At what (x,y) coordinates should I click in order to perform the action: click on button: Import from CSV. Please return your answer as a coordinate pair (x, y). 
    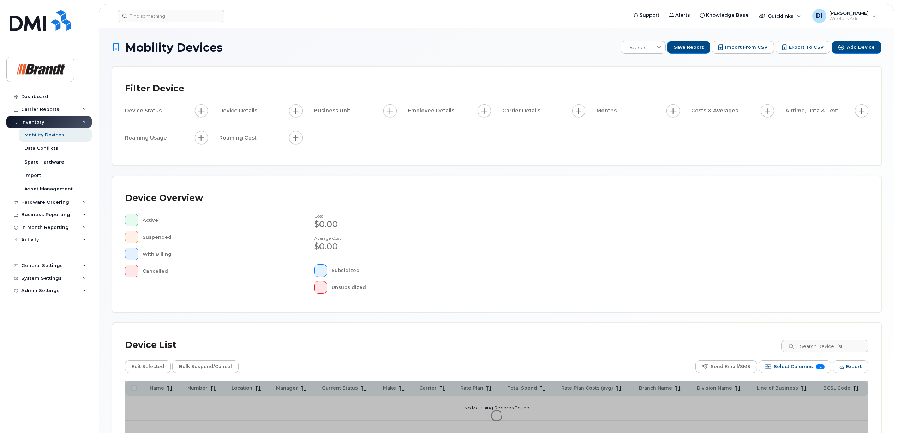
    Looking at the image, I should click on (743, 47).